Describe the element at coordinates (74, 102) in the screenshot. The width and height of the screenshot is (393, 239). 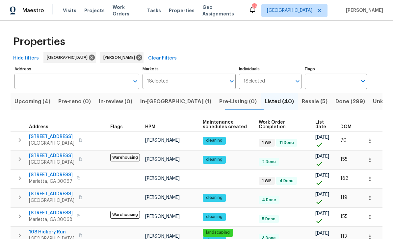
I see `span: Pre-reno (0)` at that location.